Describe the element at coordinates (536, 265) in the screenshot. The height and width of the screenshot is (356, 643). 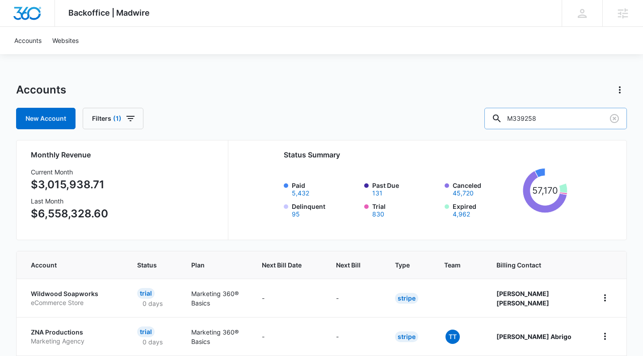
I see `span: Billing Contact` at that location.